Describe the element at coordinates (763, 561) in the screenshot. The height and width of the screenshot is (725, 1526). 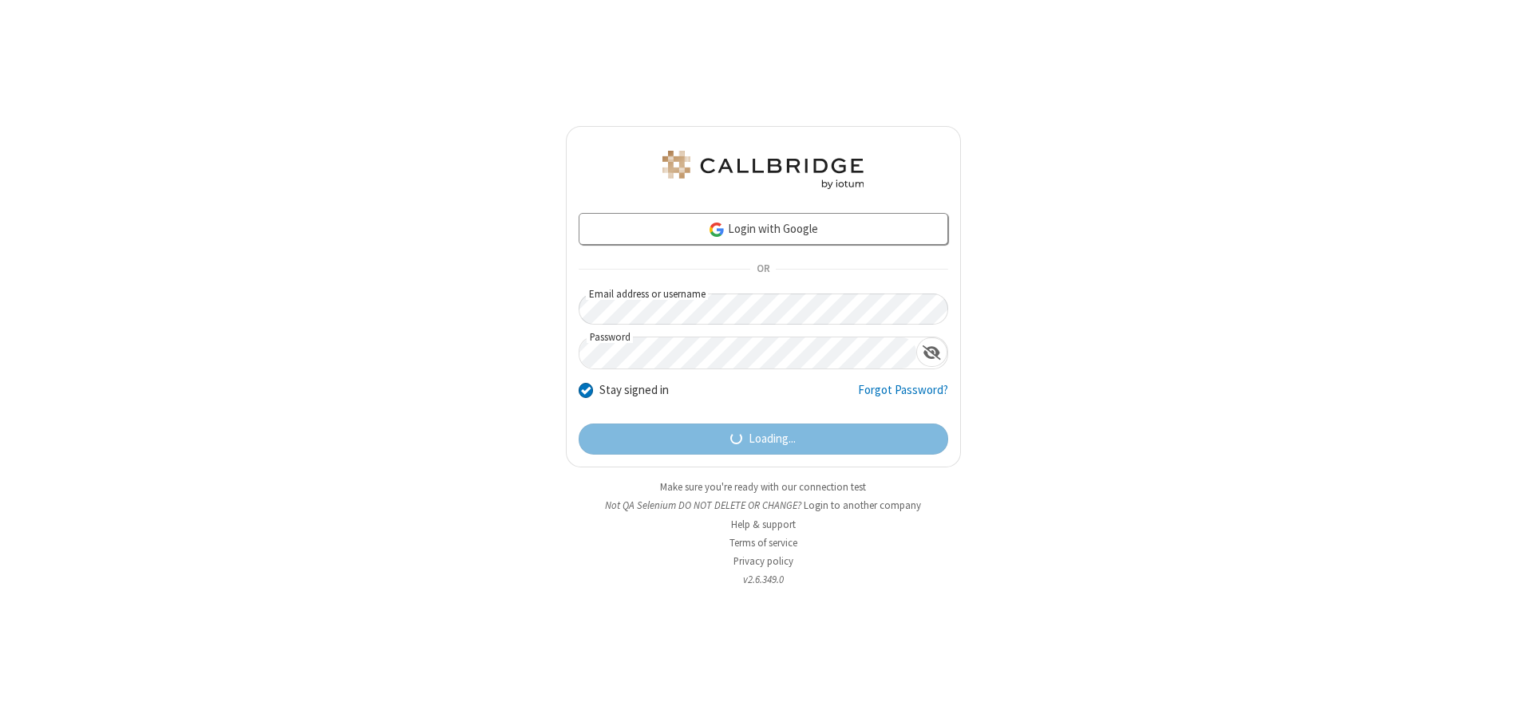
I see `a: Privacy policy` at that location.